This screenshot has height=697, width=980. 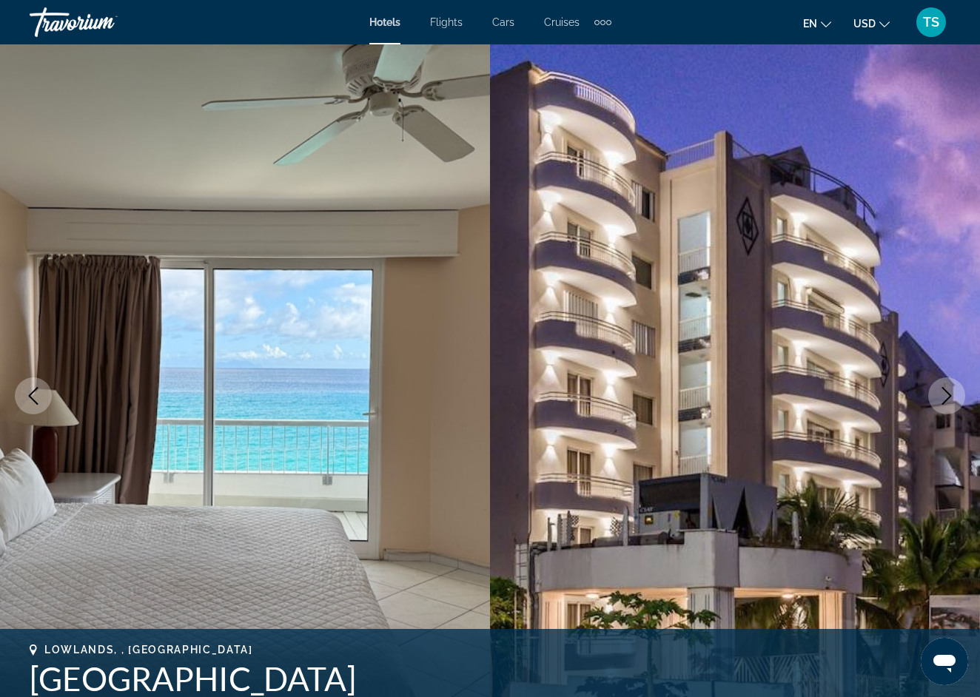 What do you see at coordinates (104, 22) in the screenshot?
I see `a: Travorium` at bounding box center [104, 22].